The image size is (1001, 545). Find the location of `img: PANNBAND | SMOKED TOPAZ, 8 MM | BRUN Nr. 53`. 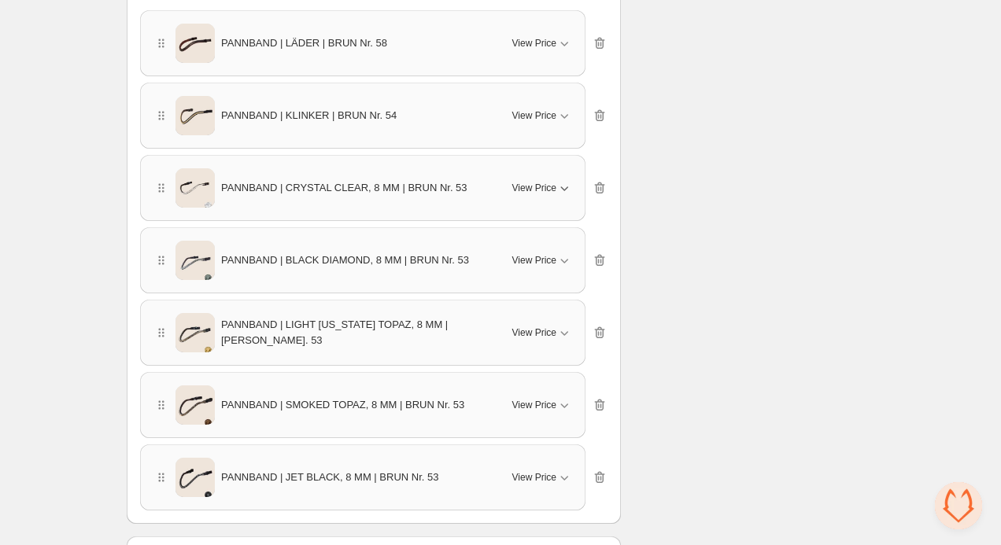

img: PANNBAND | SMOKED TOPAZ, 8 MM | BRUN Nr. 53 is located at coordinates (195, 405).